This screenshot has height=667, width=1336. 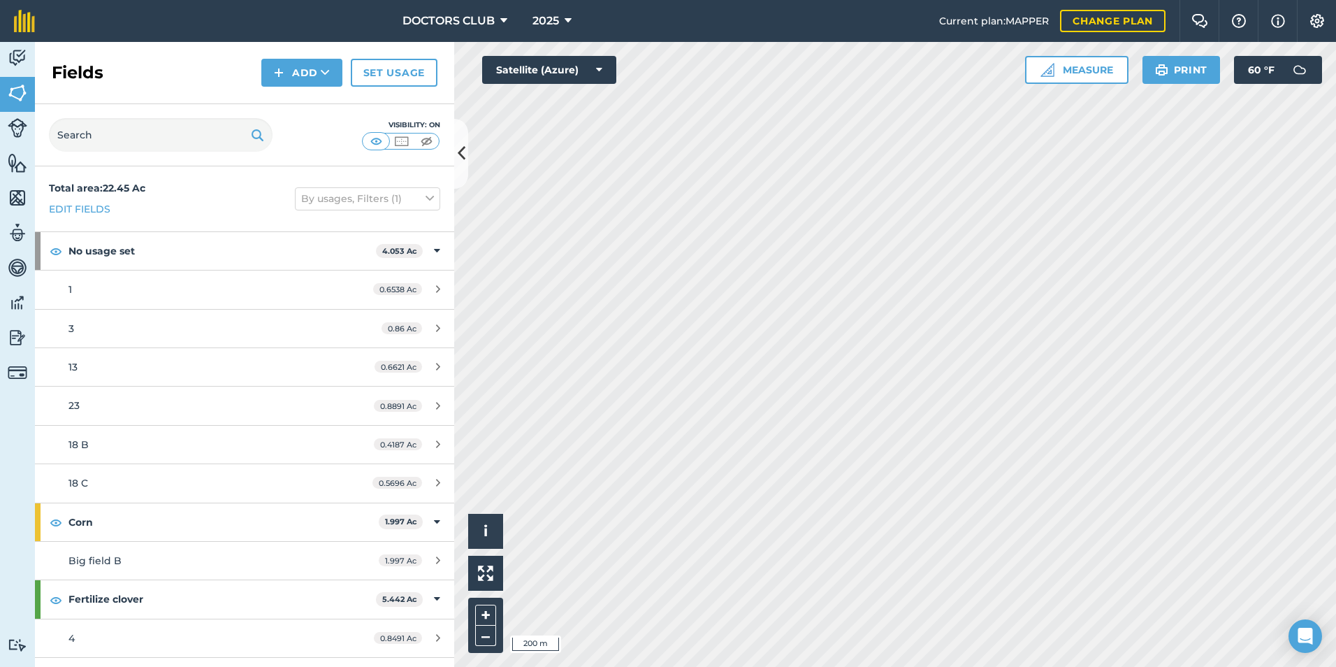 I want to click on strong: Total area : 22.45 Ac, so click(x=97, y=188).